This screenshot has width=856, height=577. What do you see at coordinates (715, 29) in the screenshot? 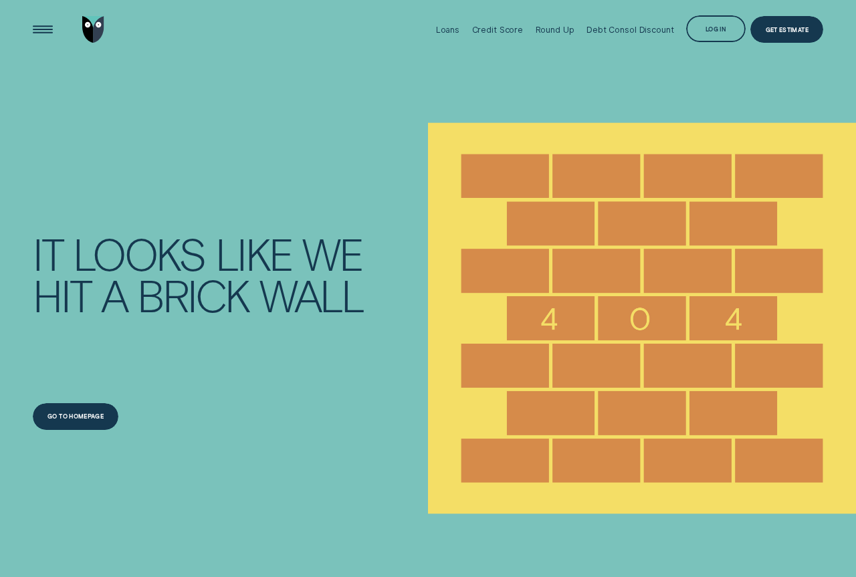
I see `button: Log in` at bounding box center [715, 29].